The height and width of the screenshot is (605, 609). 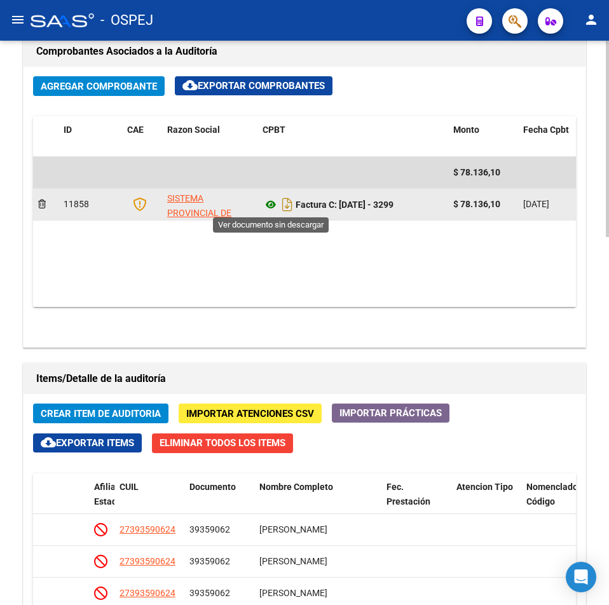 I want to click on span: $ 78.136,10, so click(x=477, y=172).